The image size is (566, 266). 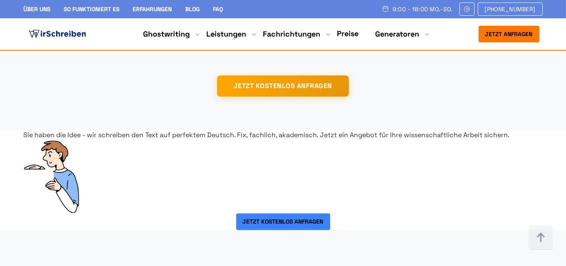 What do you see at coordinates (283, 86) in the screenshot?
I see `button: JETZT KOSTENLOS ANFRAGEN` at bounding box center [283, 86].